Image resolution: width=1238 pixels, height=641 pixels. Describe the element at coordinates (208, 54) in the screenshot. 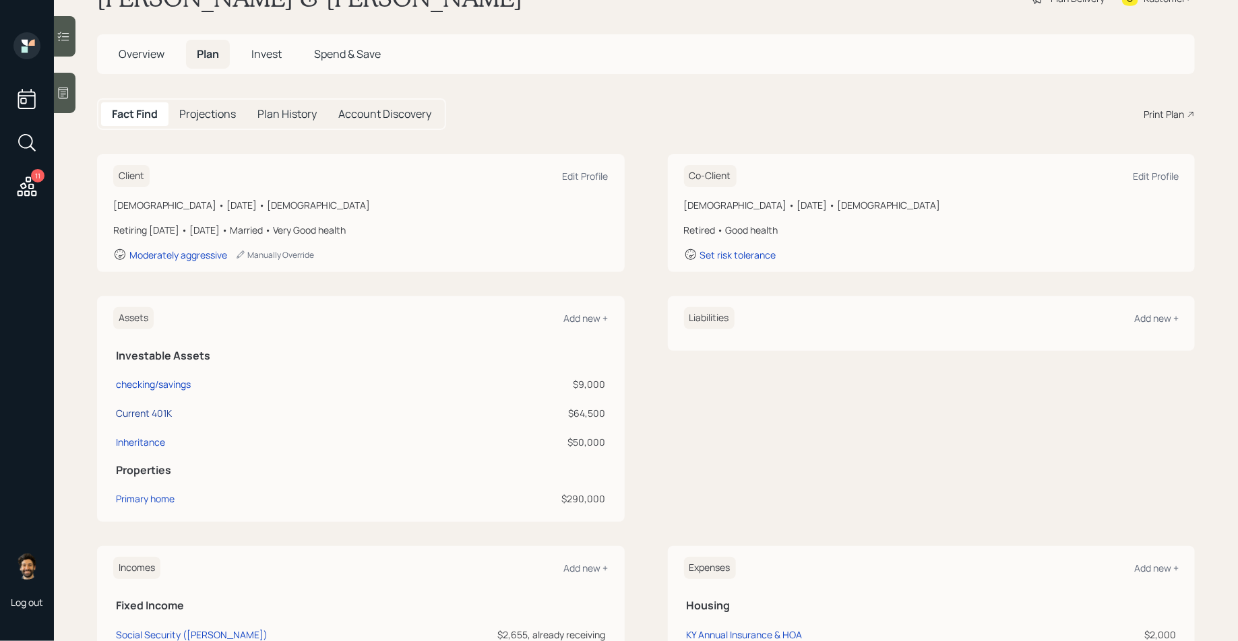

I see `span: Plan` at that location.